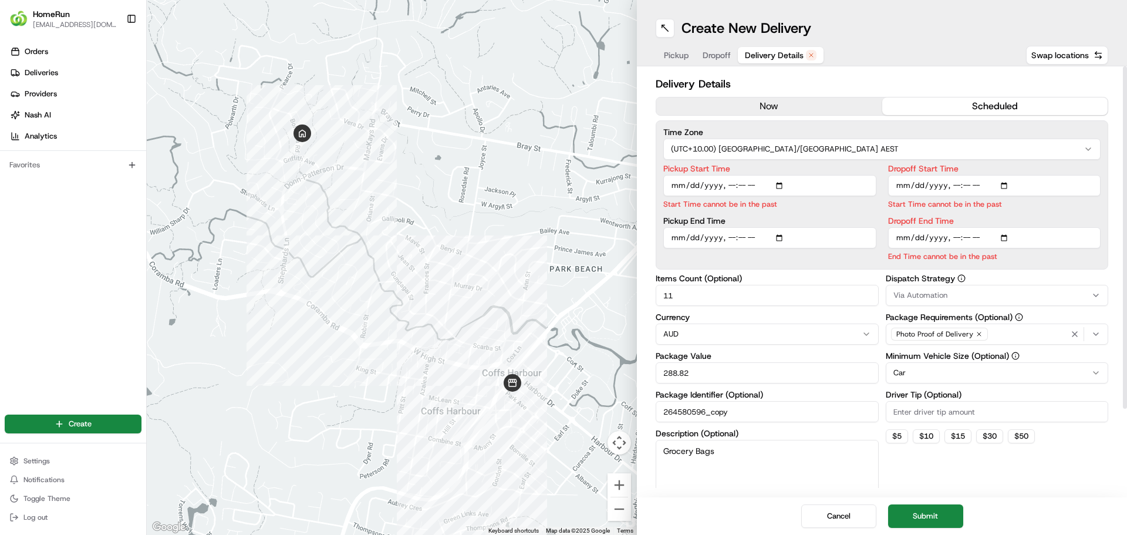 The width and height of the screenshot is (1127, 535). Describe the element at coordinates (994, 168) in the screenshot. I see `label: Dropoff Start Time` at that location.